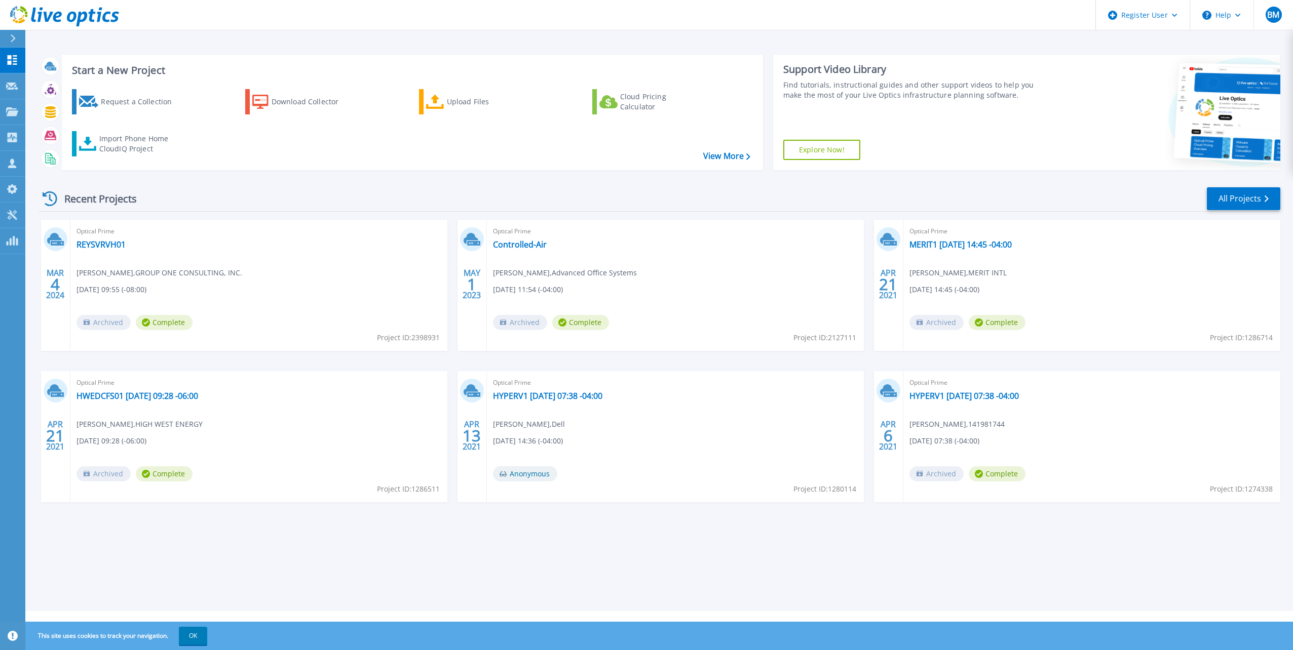  Describe the element at coordinates (661, 102) in the screenshot. I see `div: Cloud Pricing Calculator` at that location.